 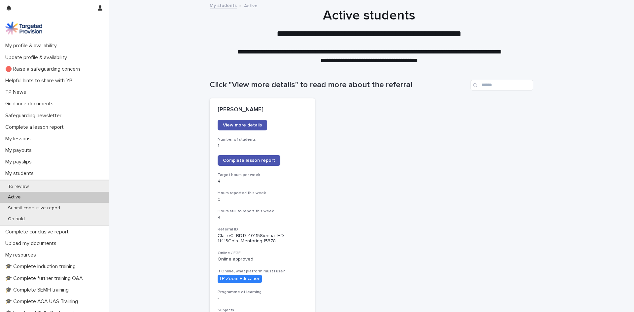 I want to click on p: Helpful hints to share with YP, so click(x=40, y=81).